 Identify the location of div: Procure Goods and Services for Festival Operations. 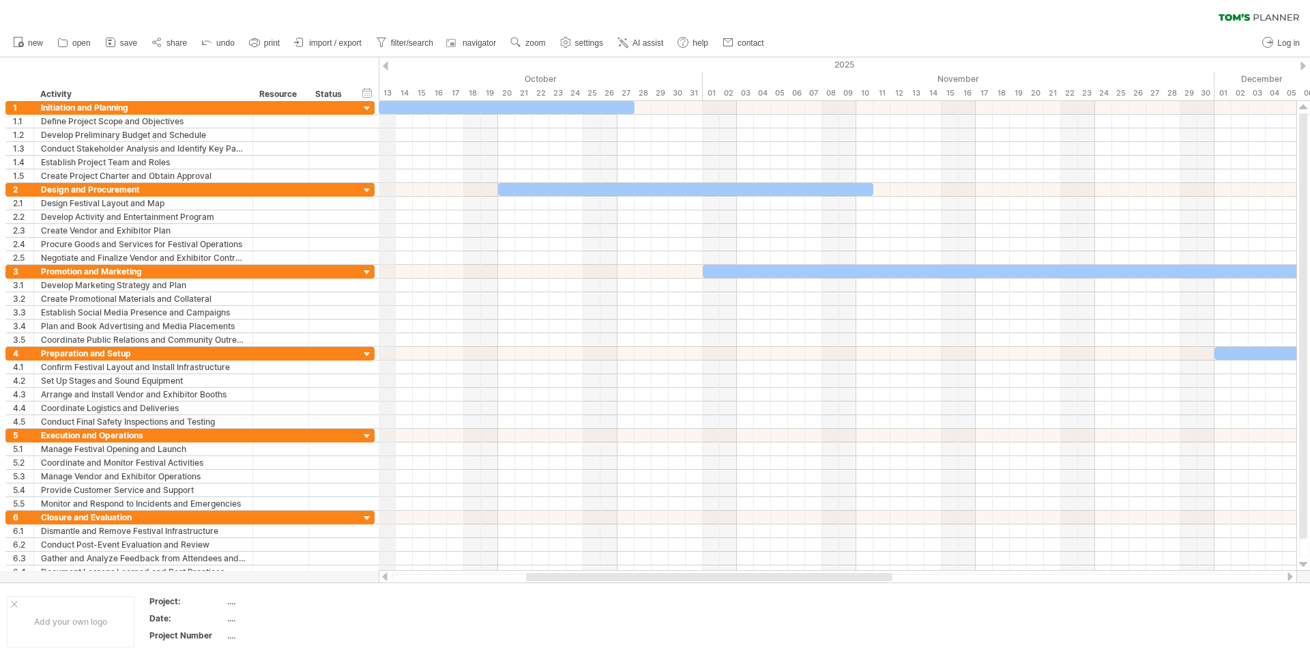
(143, 244).